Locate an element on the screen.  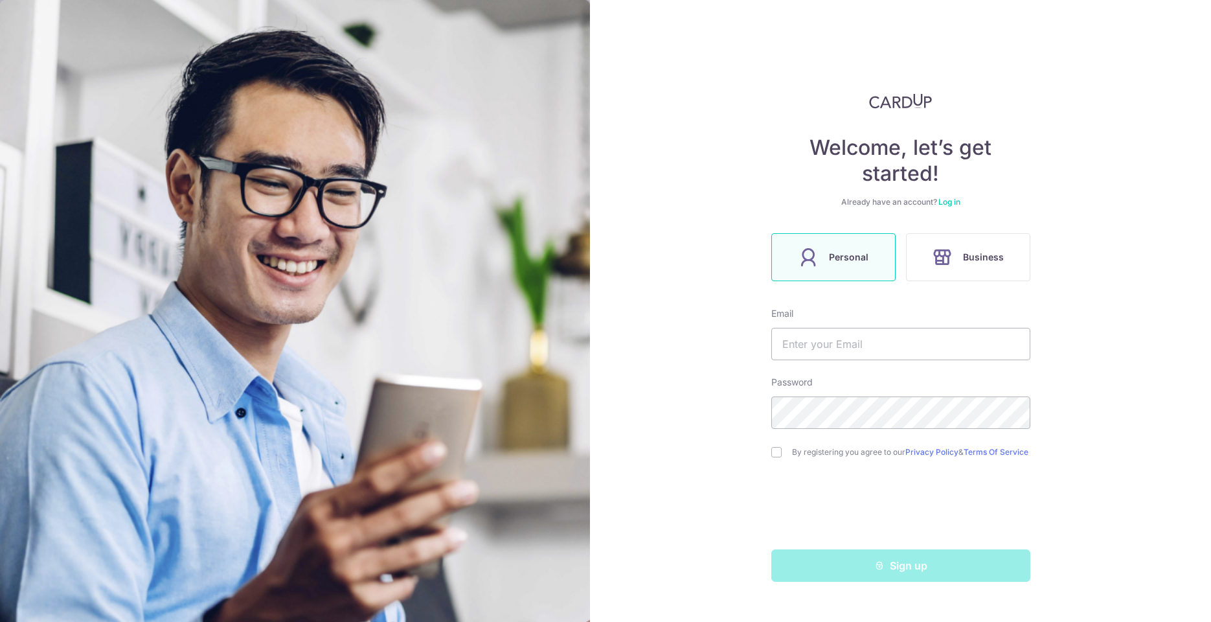
input: Enter your Email is located at coordinates (901, 344).